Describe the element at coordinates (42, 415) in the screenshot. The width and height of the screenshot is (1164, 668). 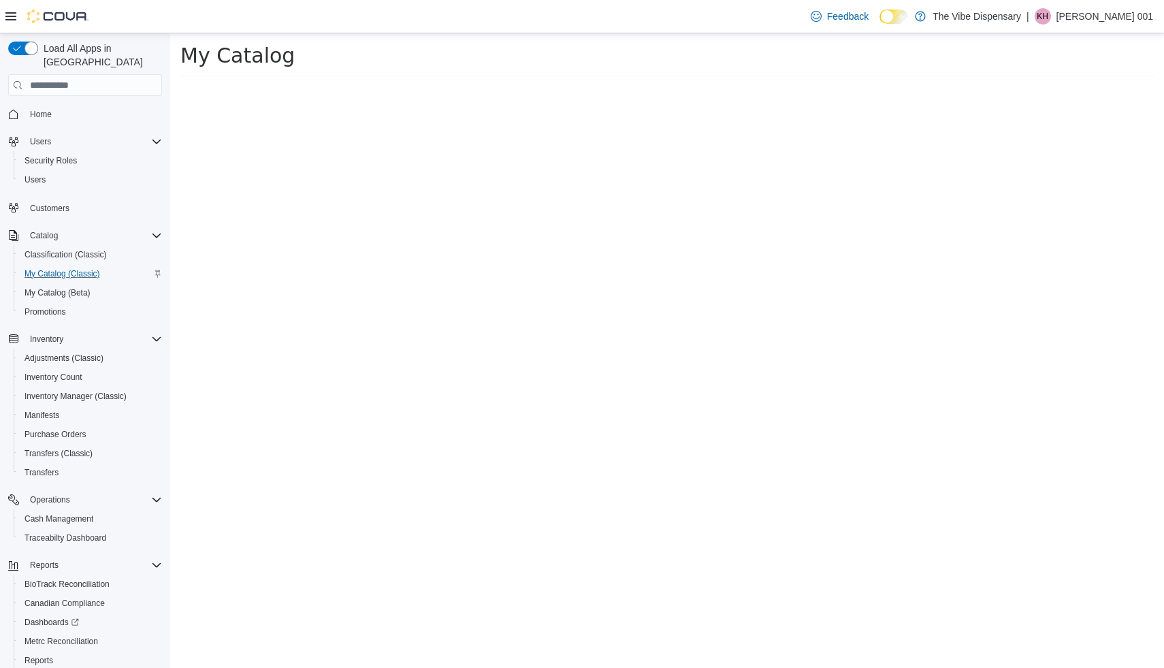
I see `a: Manifests` at that location.